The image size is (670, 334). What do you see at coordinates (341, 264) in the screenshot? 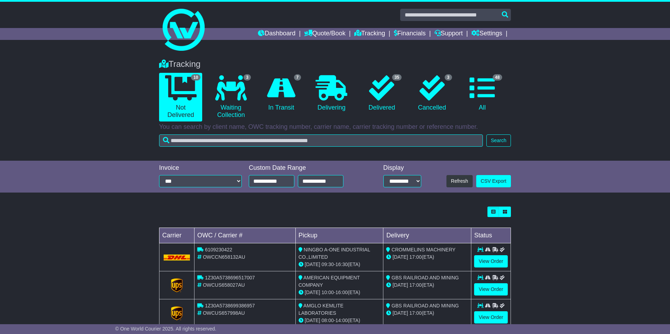
I see `span: 16:30` at bounding box center [341, 264].